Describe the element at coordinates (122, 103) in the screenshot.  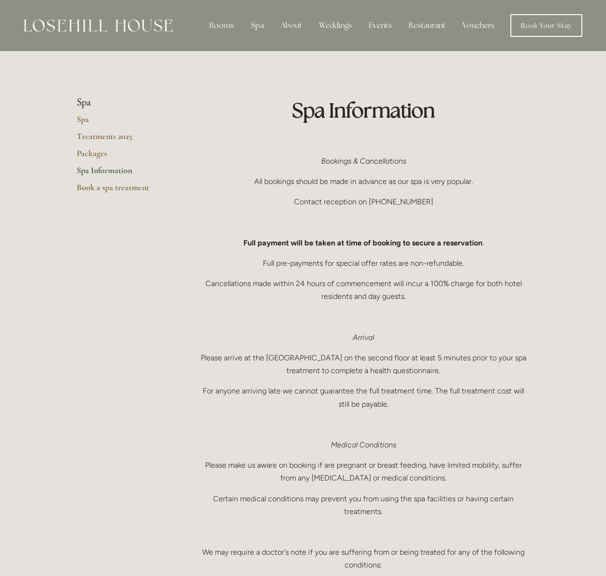
I see `li: Spa` at that location.